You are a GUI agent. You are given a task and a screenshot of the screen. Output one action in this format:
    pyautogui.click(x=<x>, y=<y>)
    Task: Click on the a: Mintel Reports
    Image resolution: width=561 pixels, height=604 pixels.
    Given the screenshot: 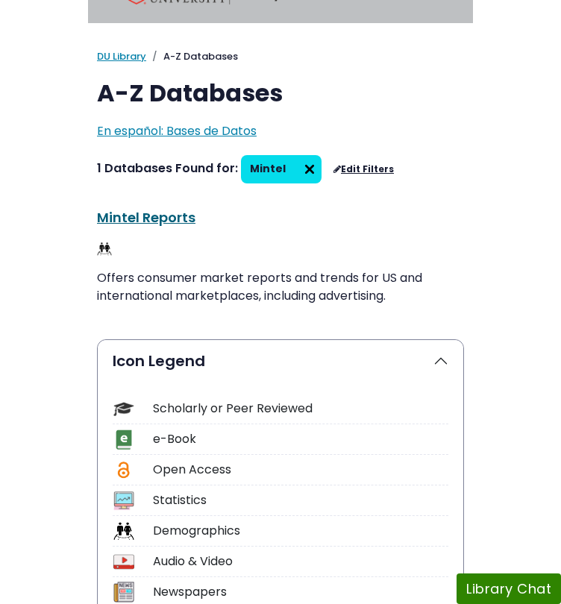 What is the action you would take?
    pyautogui.click(x=146, y=217)
    